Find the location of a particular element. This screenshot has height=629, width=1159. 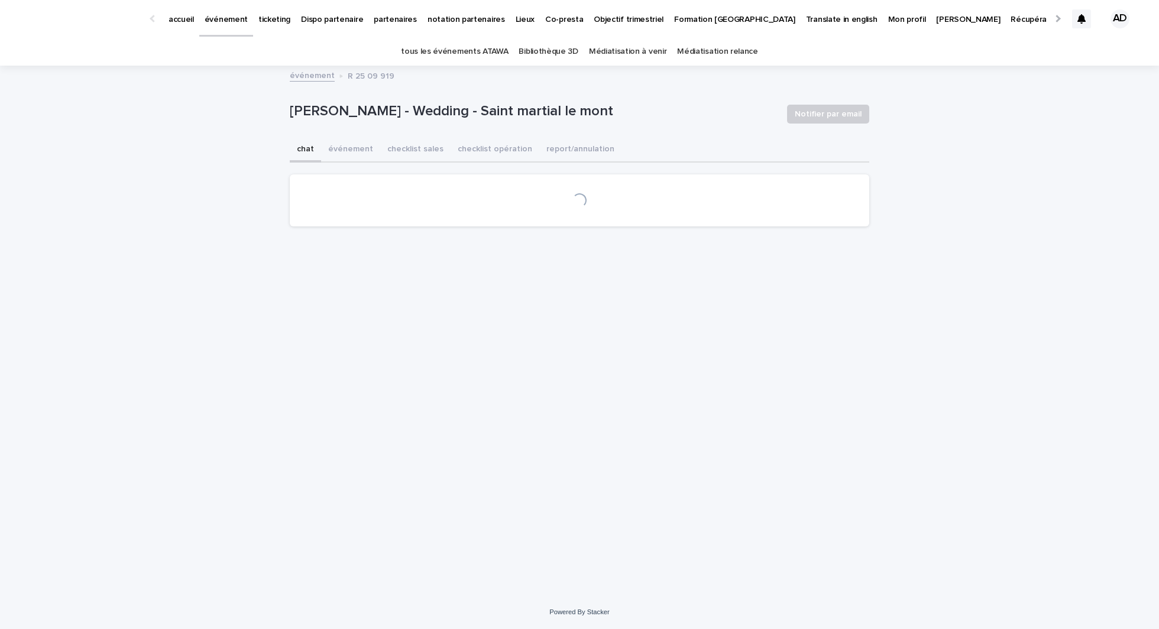

div: AD is located at coordinates (1120, 19).